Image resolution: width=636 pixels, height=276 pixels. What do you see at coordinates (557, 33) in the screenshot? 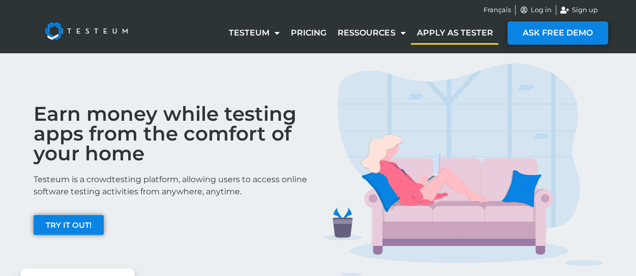
I see `span: ASK FREE DEMO` at bounding box center [557, 33].